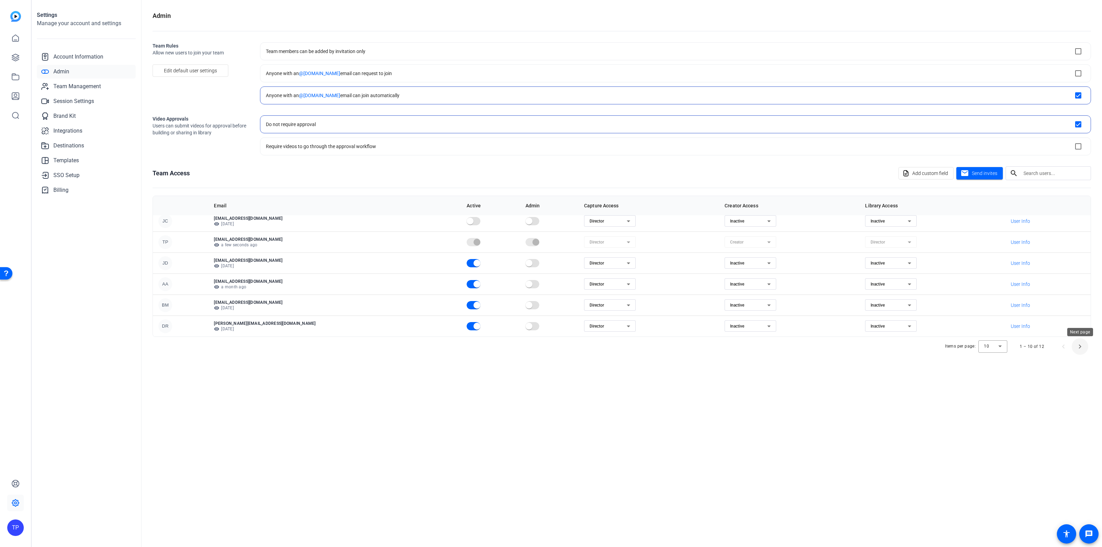 Image resolution: width=1102 pixels, height=547 pixels. What do you see at coordinates (335, 206) in the screenshot?
I see `th: Email` at bounding box center [335, 206].